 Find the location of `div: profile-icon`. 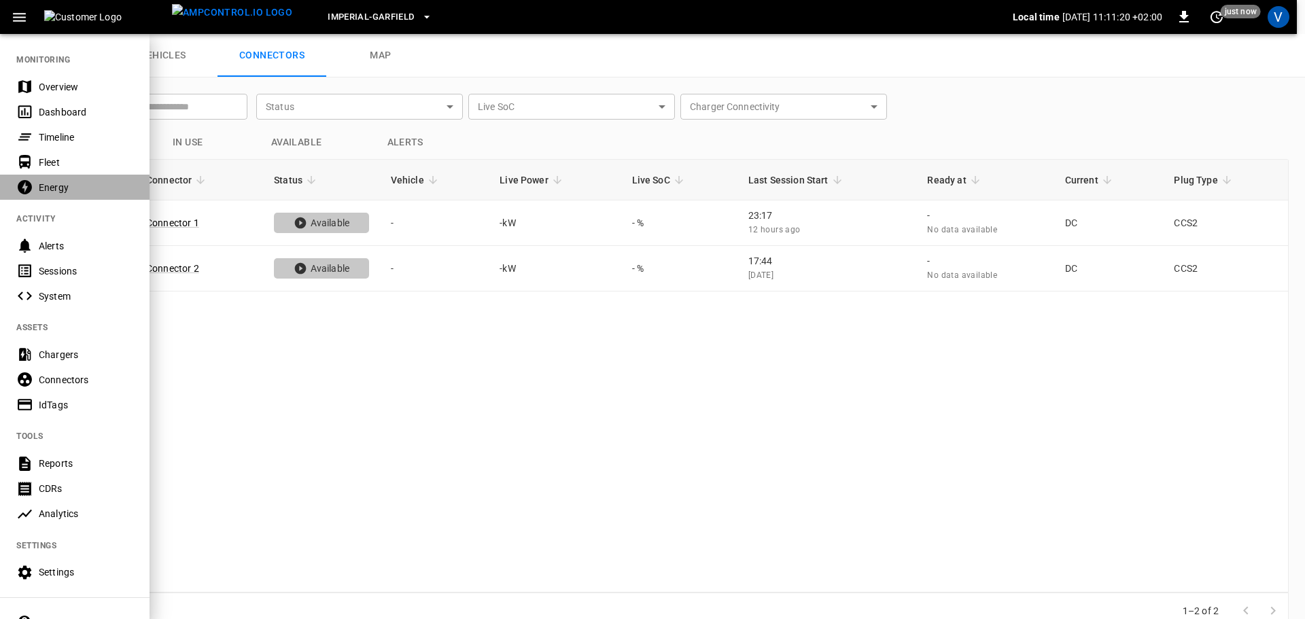

div: profile-icon is located at coordinates (1279, 17).